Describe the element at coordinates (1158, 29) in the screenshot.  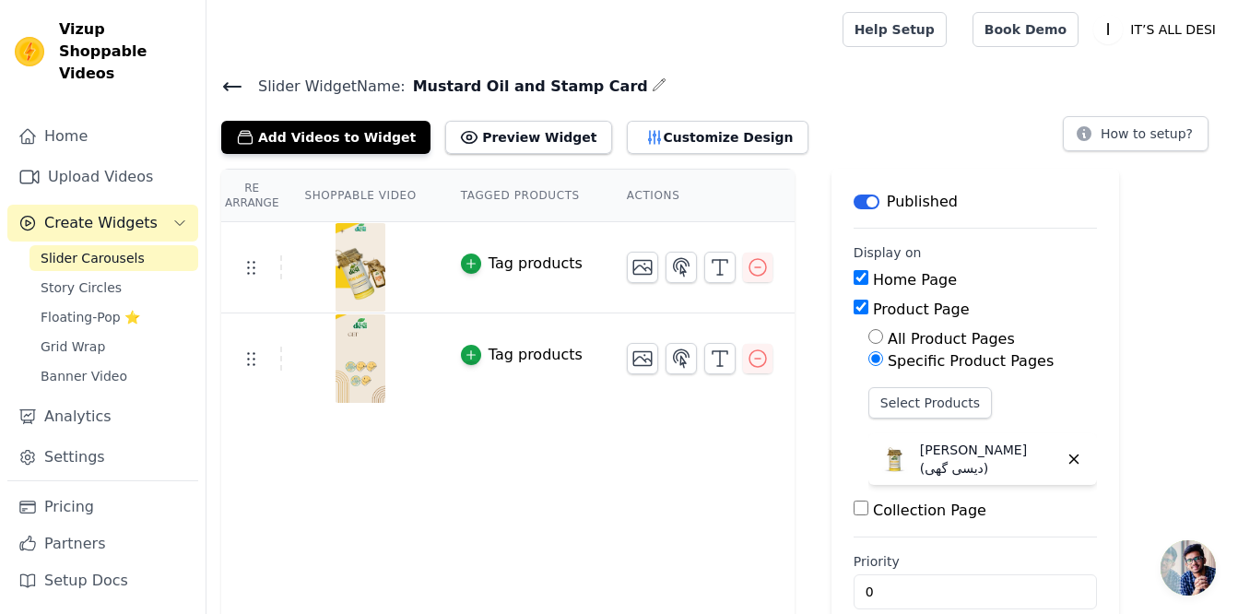
I see `button: I IT’S ALL DESI` at that location.